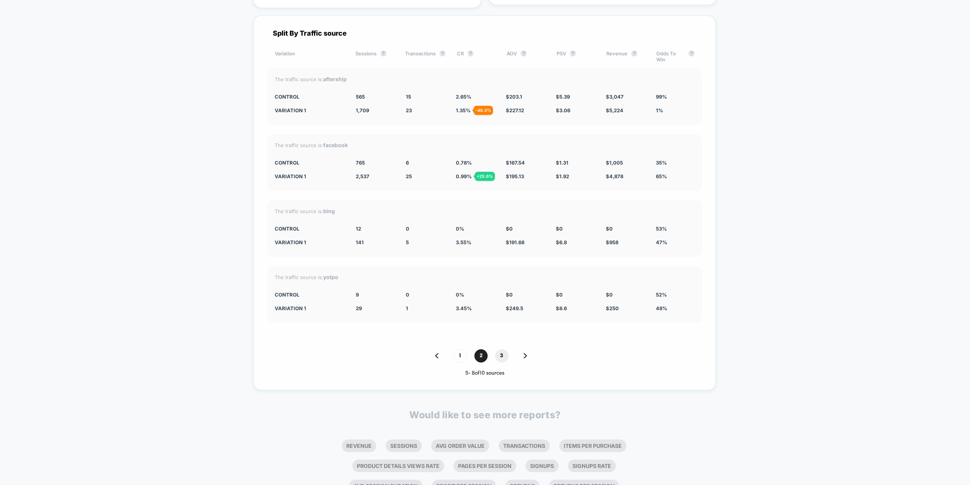  Describe the element at coordinates (481, 356) in the screenshot. I see `span: 2` at that location.